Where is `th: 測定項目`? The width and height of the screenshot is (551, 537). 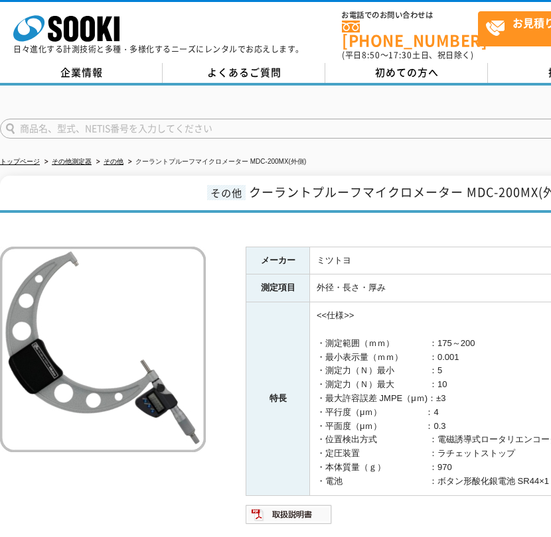 th: 測定項目 is located at coordinates (278, 289).